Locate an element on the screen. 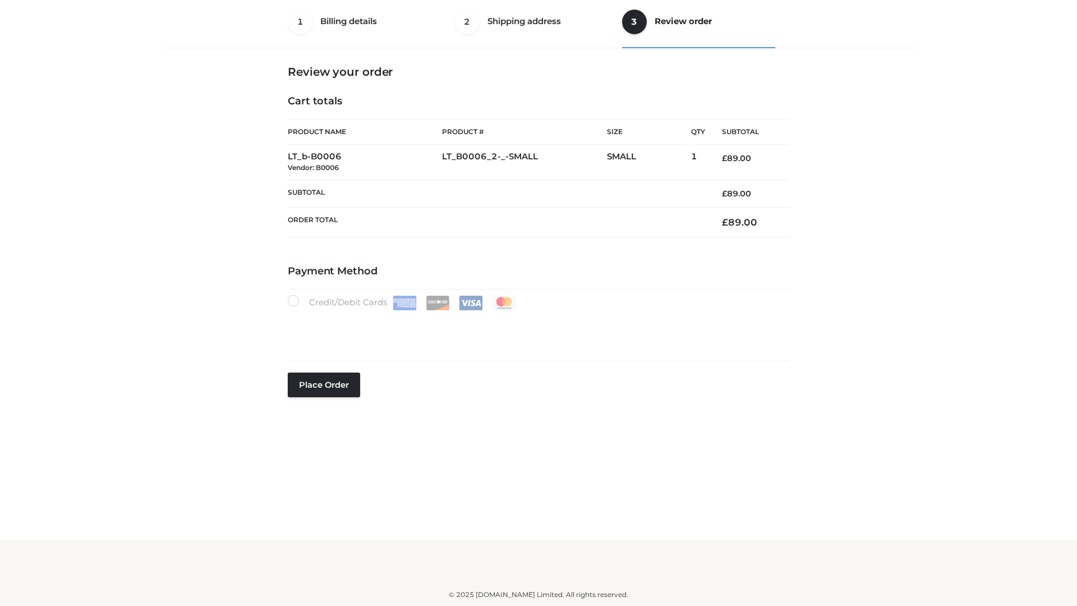  th: Order Total is located at coordinates (497, 222).